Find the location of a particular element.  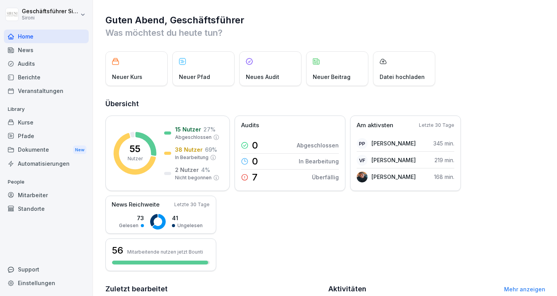

p: 7 is located at coordinates (255, 177).